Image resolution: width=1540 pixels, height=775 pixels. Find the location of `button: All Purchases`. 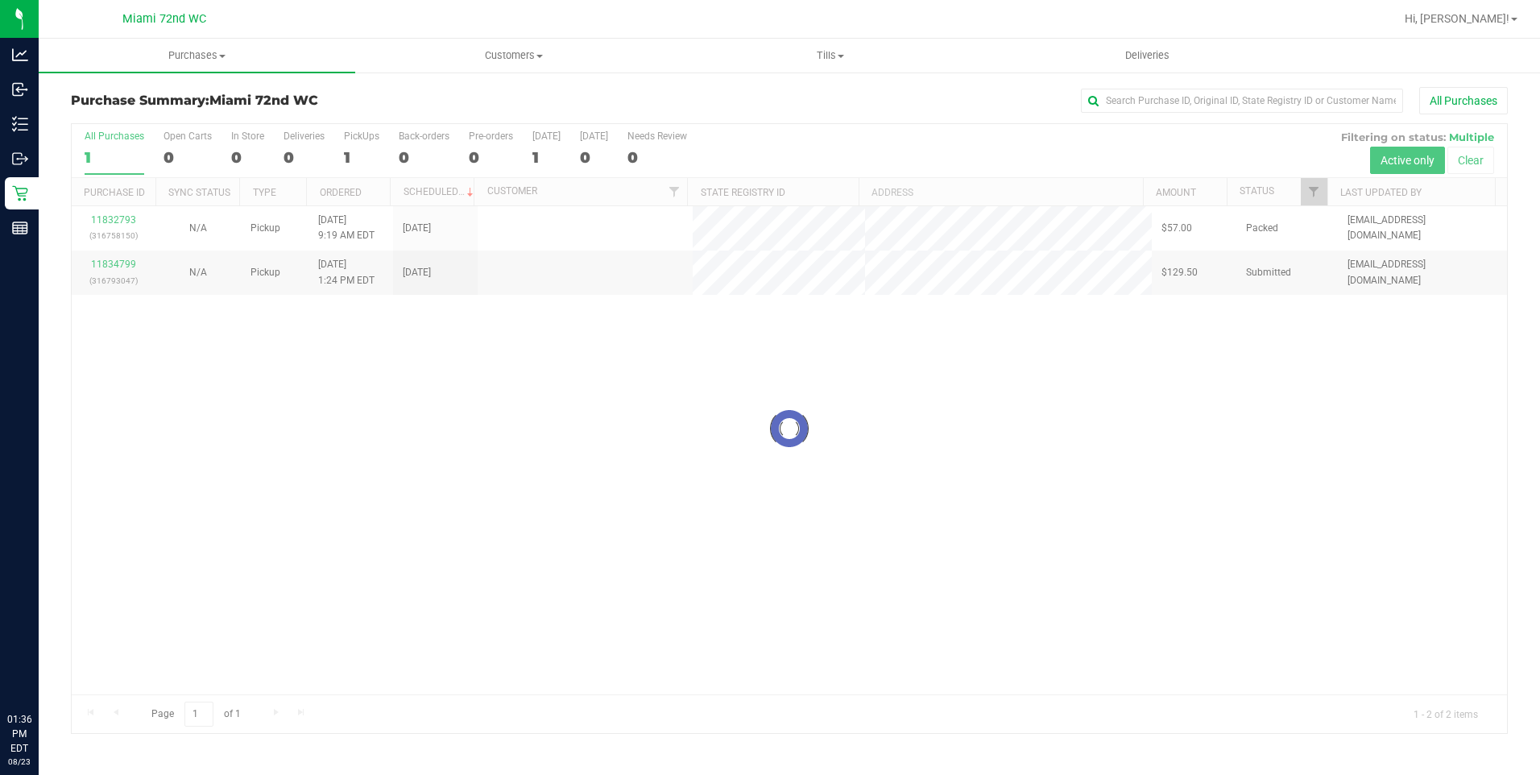

button: All Purchases is located at coordinates (1463, 101).